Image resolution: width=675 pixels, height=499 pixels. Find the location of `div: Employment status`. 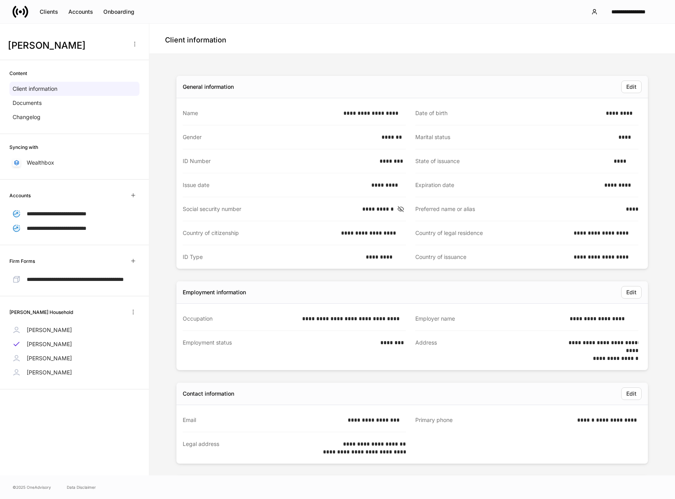

div: Employment status is located at coordinates (279, 351).